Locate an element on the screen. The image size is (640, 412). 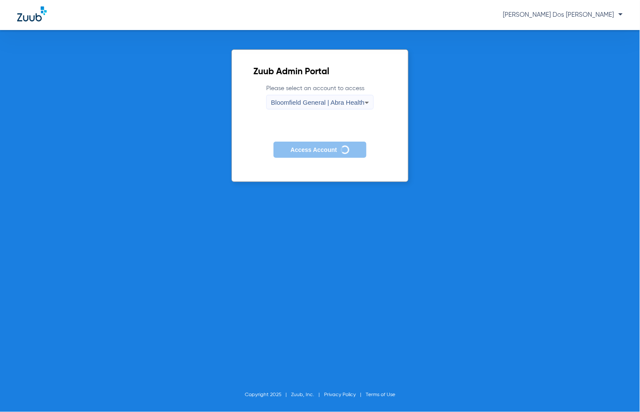
button: Access Account is located at coordinates (320, 150).